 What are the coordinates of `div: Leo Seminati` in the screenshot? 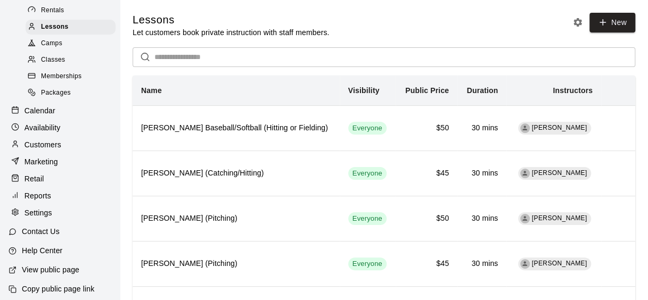 It's located at (525, 128).